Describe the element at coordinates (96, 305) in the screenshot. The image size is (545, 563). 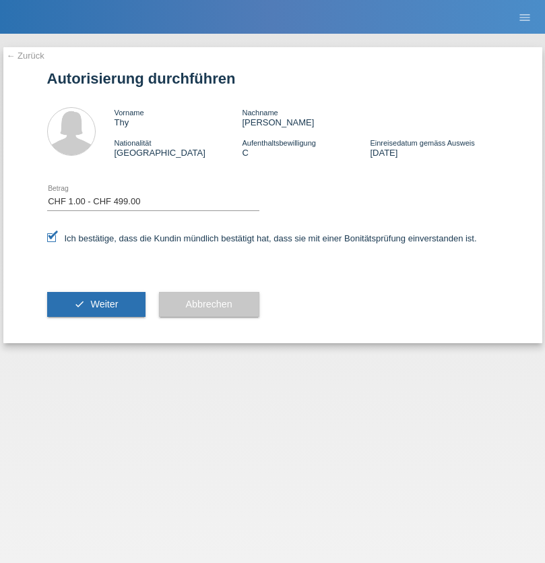
I see `button: check Weiter` at that location.